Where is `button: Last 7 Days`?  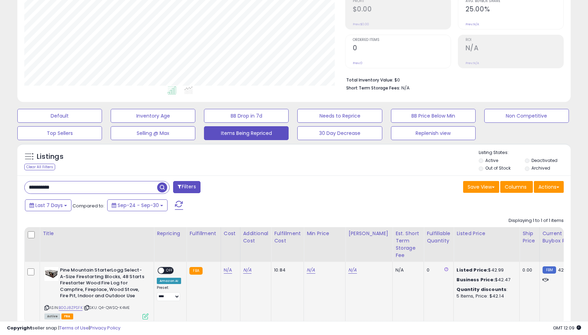 button: Last 7 Days is located at coordinates (48, 205).